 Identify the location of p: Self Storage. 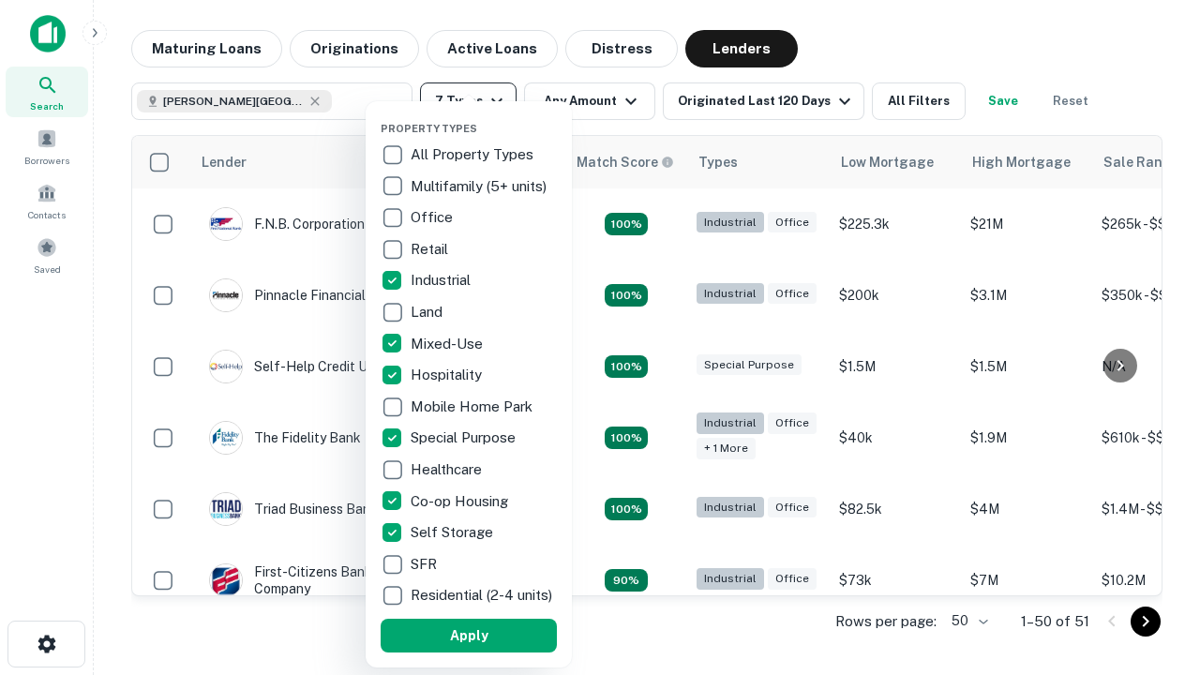
(454, 533).